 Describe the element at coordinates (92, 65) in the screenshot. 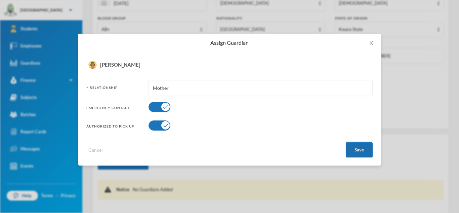

I see `img: GUARDIAN` at that location.